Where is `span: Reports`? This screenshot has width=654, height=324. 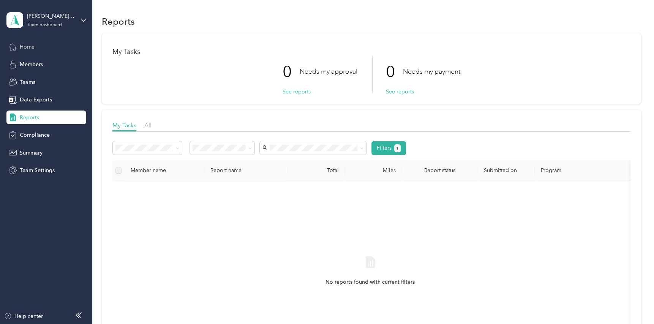
span: Reports is located at coordinates (29, 117).